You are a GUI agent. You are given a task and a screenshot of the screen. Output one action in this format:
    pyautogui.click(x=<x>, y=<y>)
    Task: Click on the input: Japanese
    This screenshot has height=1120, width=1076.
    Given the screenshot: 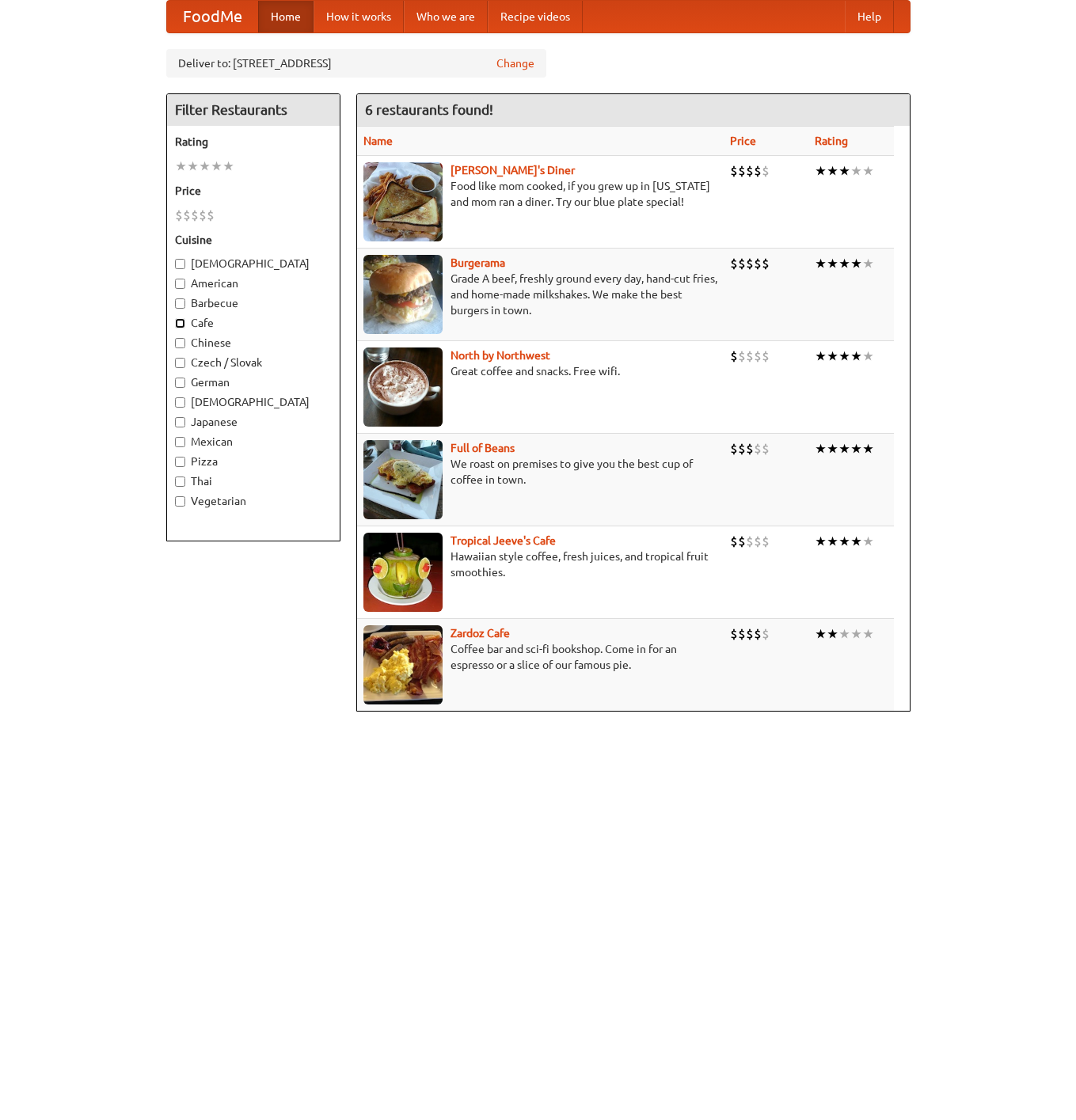 What is the action you would take?
    pyautogui.click(x=180, y=422)
    